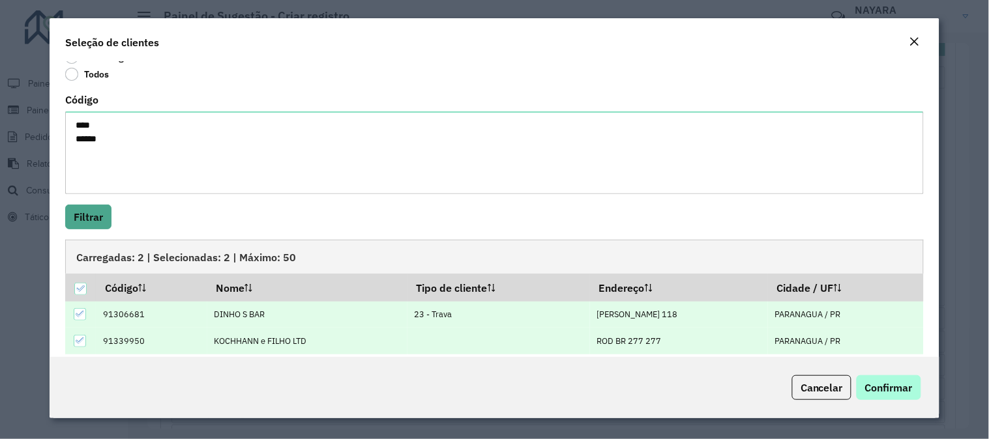  I want to click on h4: Seleção de clientes, so click(112, 42).